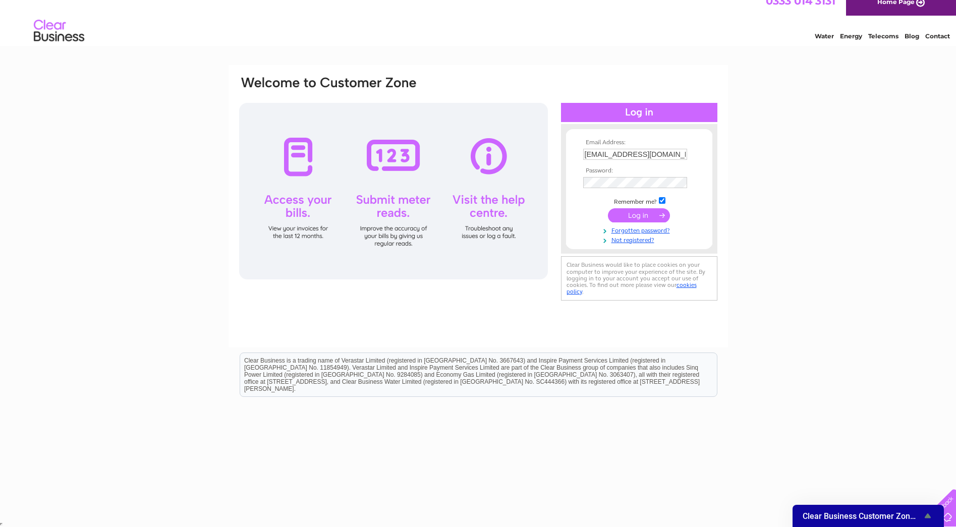  I want to click on a: cookies policy, so click(632, 288).